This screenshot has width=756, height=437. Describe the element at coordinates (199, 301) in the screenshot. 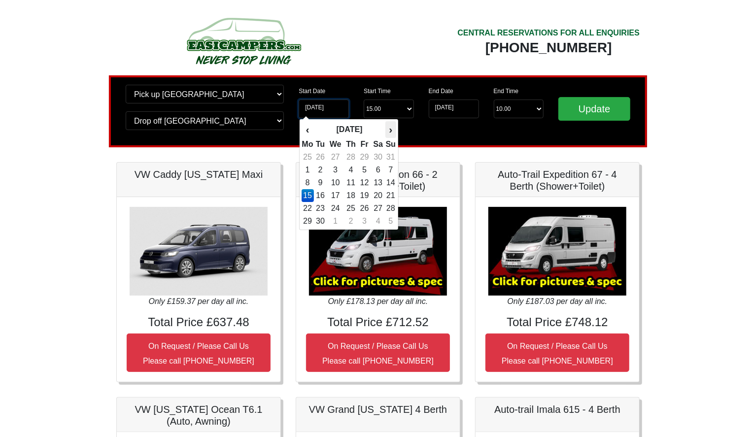

I see `i: Only £159.37 per day all inc.` at that location.